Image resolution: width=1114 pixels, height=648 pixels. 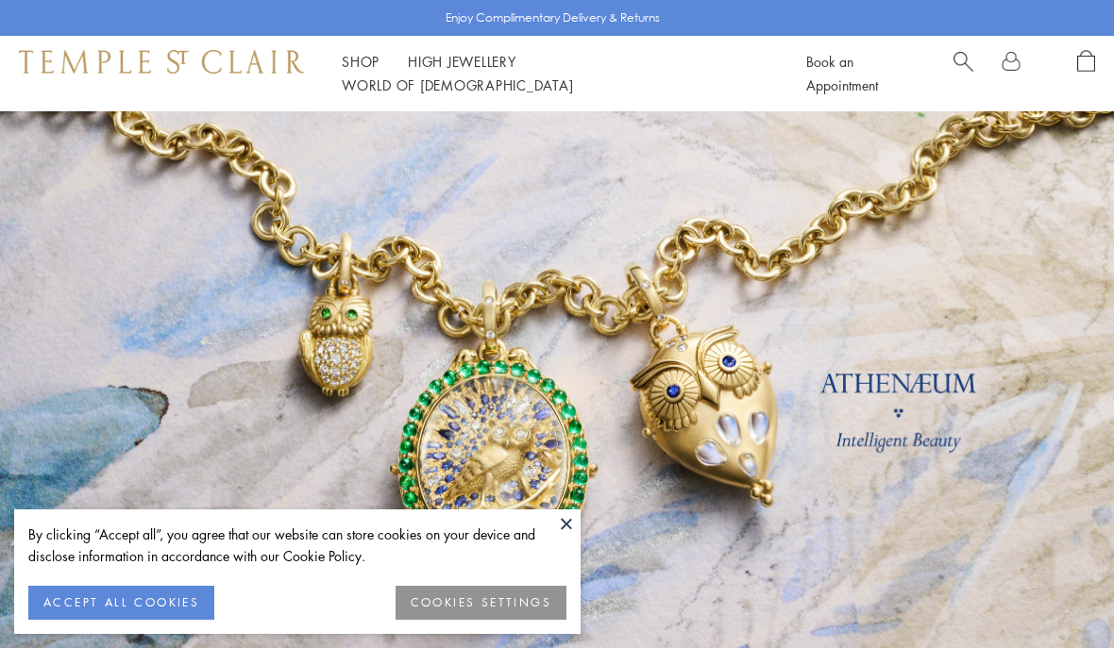 I want to click on a: ShopShop, so click(x=361, y=61).